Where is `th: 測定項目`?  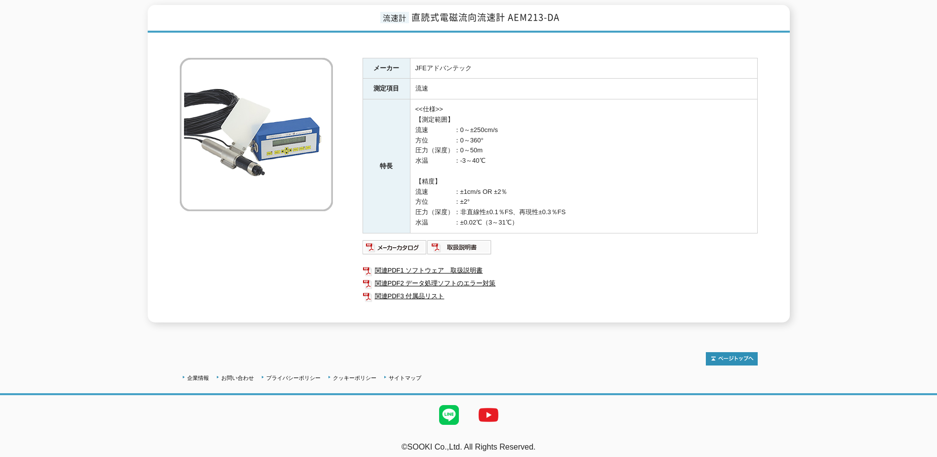
th: 測定項目 is located at coordinates (386, 89).